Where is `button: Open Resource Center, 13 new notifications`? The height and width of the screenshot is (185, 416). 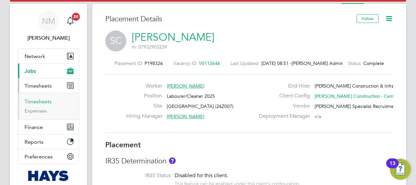
button: Open Resource Center, 13 new notifications is located at coordinates (401, 169).